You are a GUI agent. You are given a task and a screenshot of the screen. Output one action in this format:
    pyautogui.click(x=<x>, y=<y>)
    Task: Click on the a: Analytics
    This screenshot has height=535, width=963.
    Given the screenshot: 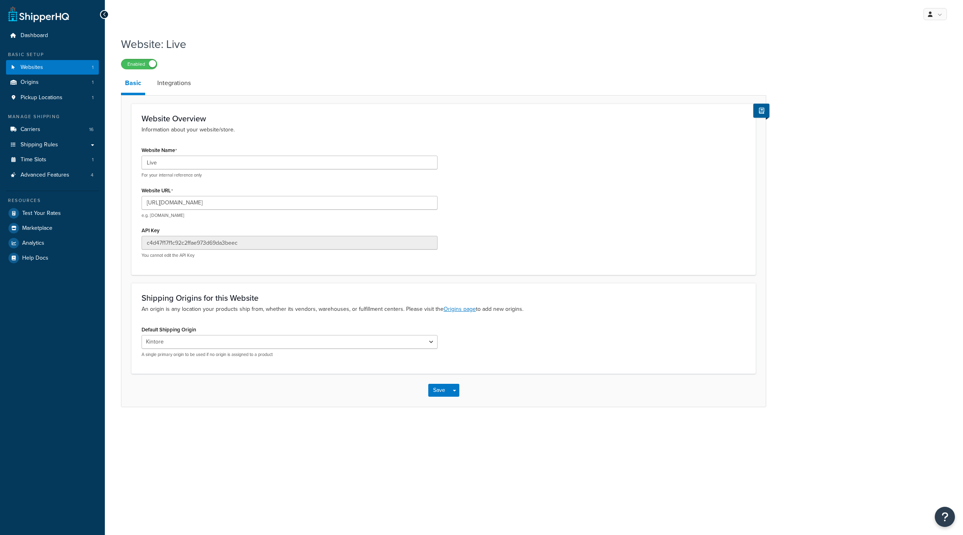 What is the action you would take?
    pyautogui.click(x=52, y=243)
    